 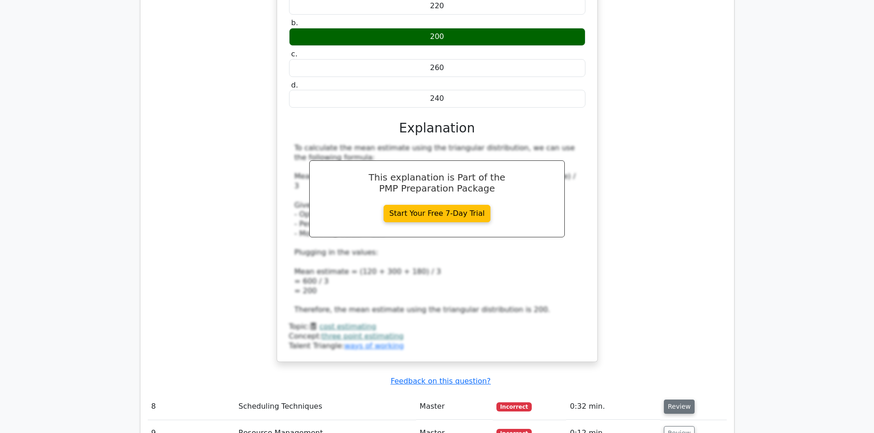 I want to click on span: d., so click(x=294, y=85).